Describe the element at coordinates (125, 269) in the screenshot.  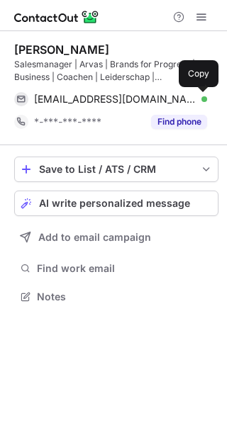
I see `span: Find work email` at that location.